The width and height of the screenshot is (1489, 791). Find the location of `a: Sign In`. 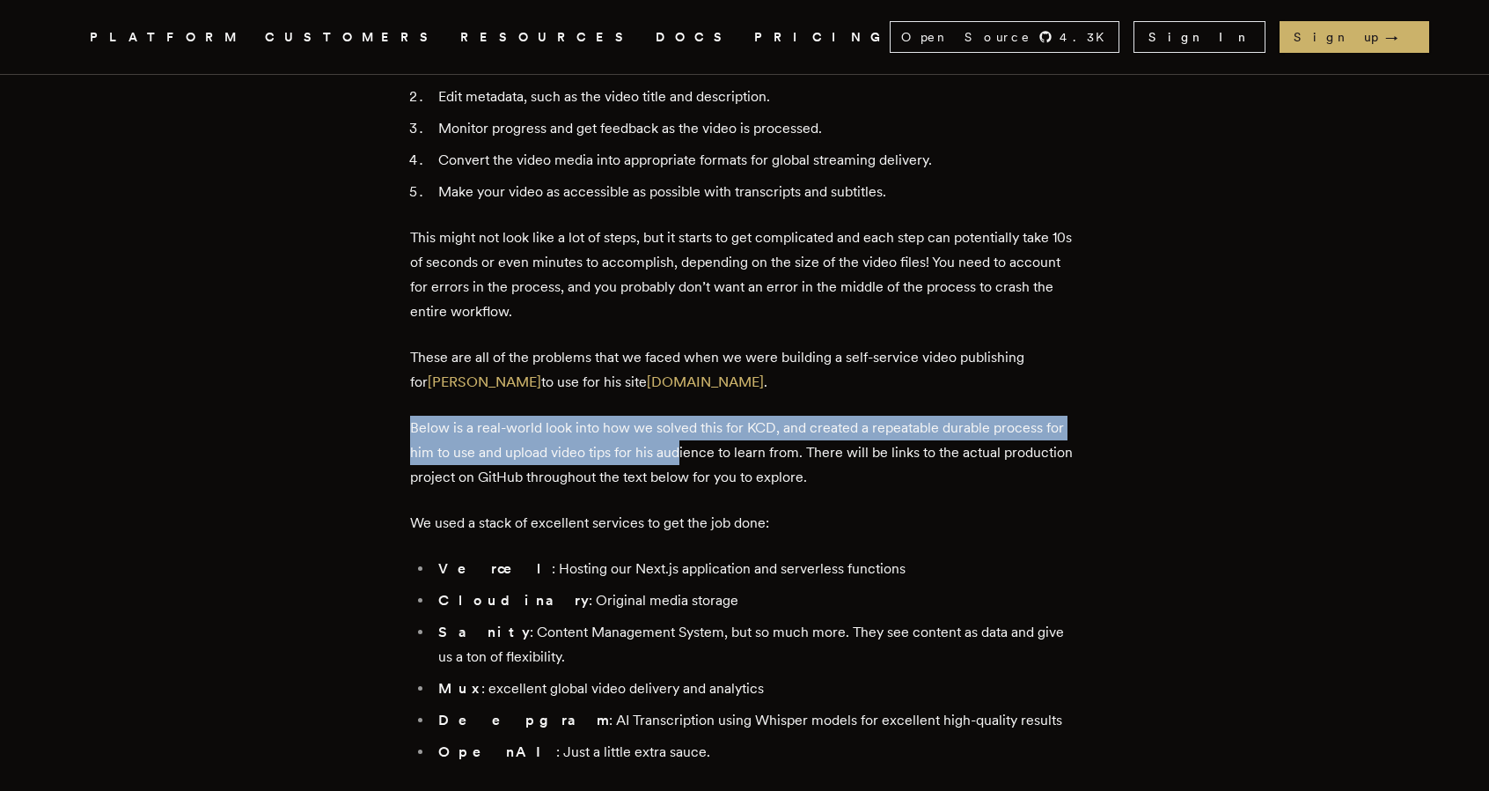

a: Sign In is located at coordinates (1200, 37).